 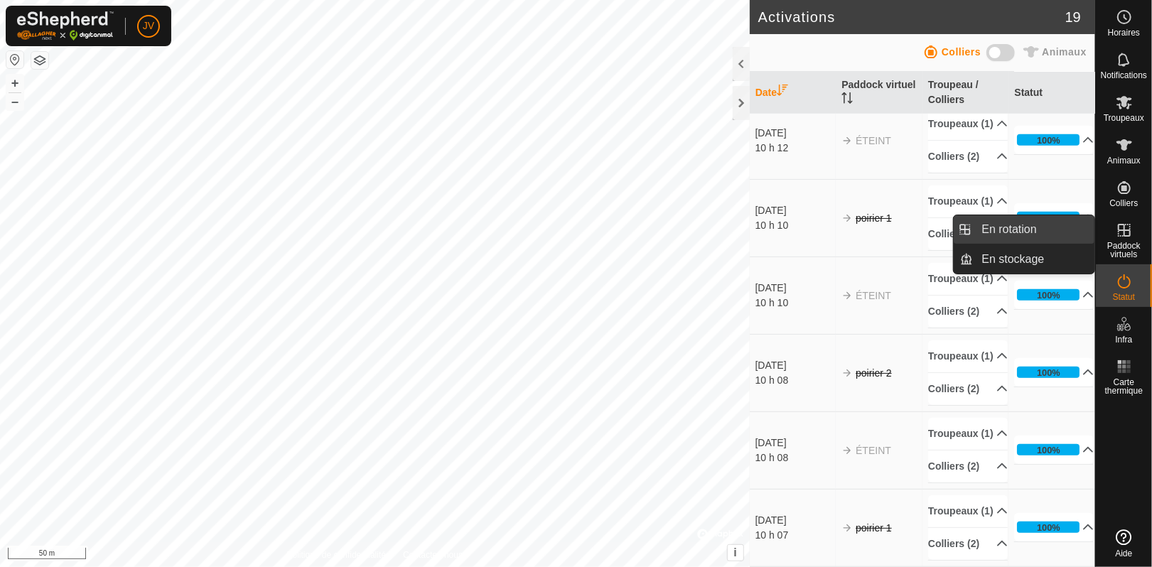 What do you see at coordinates (1024, 259) in the screenshot?
I see `li: En stockage` at bounding box center [1024, 259].